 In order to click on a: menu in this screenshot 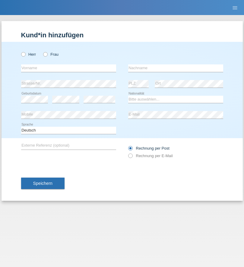, I will do `click(235, 8)`.